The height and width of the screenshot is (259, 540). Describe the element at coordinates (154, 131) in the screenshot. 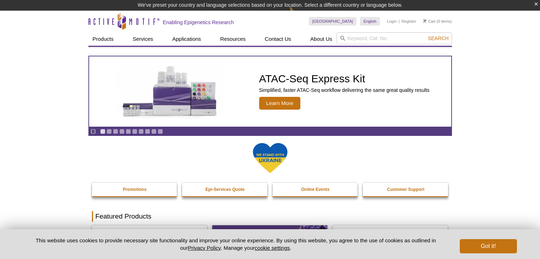

I see `a: Go to slide 9` at that location.